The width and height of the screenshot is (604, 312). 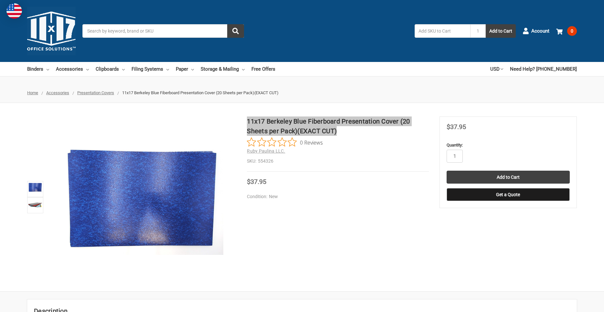 I want to click on span: Ruby Paulina LLC., so click(x=266, y=151).